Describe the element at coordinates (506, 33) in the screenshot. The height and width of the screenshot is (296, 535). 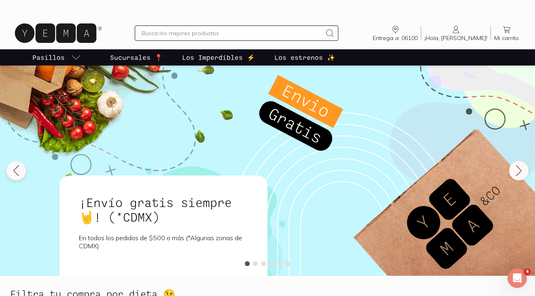
I see `a: Mi carrito` at that location.